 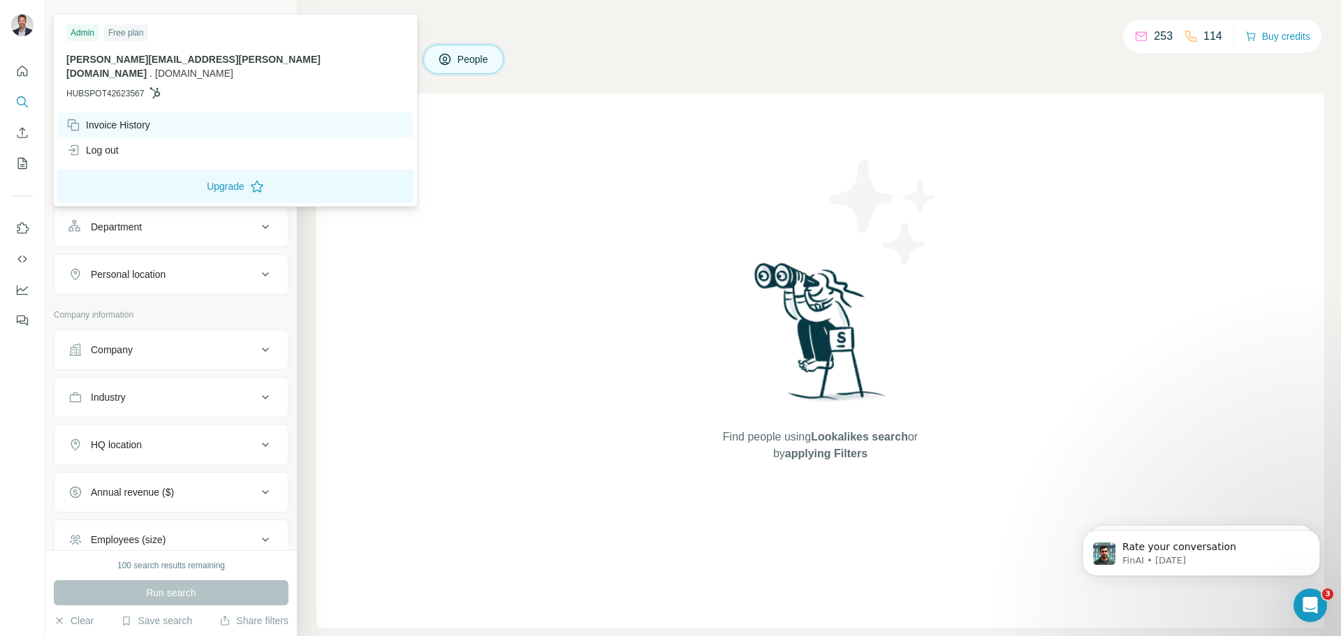 I want to click on button: Clear, so click(x=73, y=621).